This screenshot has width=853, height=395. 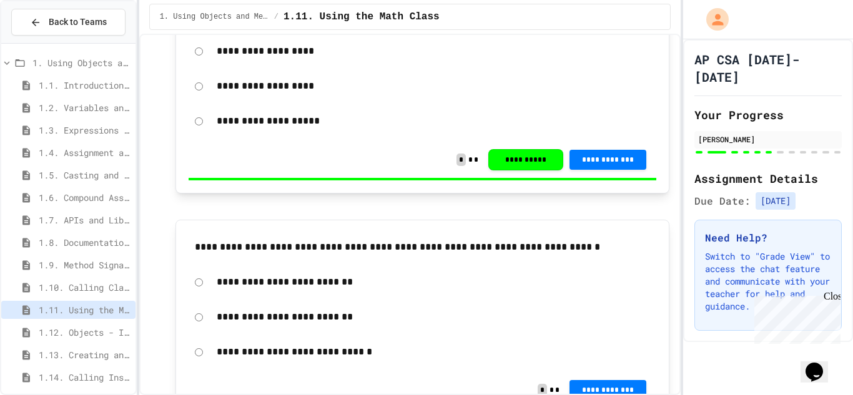 What do you see at coordinates (768, 115) in the screenshot?
I see `h2: Your Progress` at bounding box center [768, 115].